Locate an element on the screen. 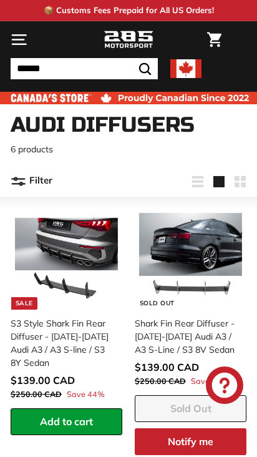  button: Notify me is located at coordinates (191, 442).